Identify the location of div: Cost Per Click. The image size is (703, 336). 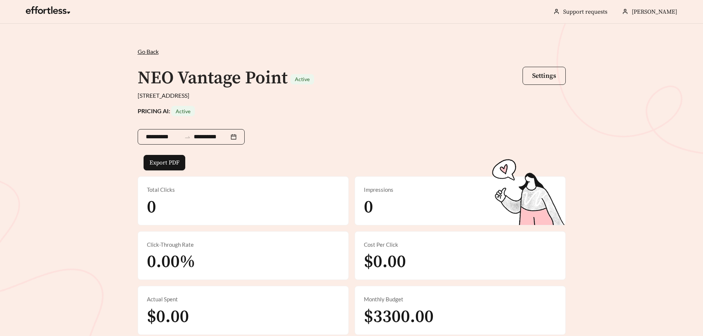
(460, 245).